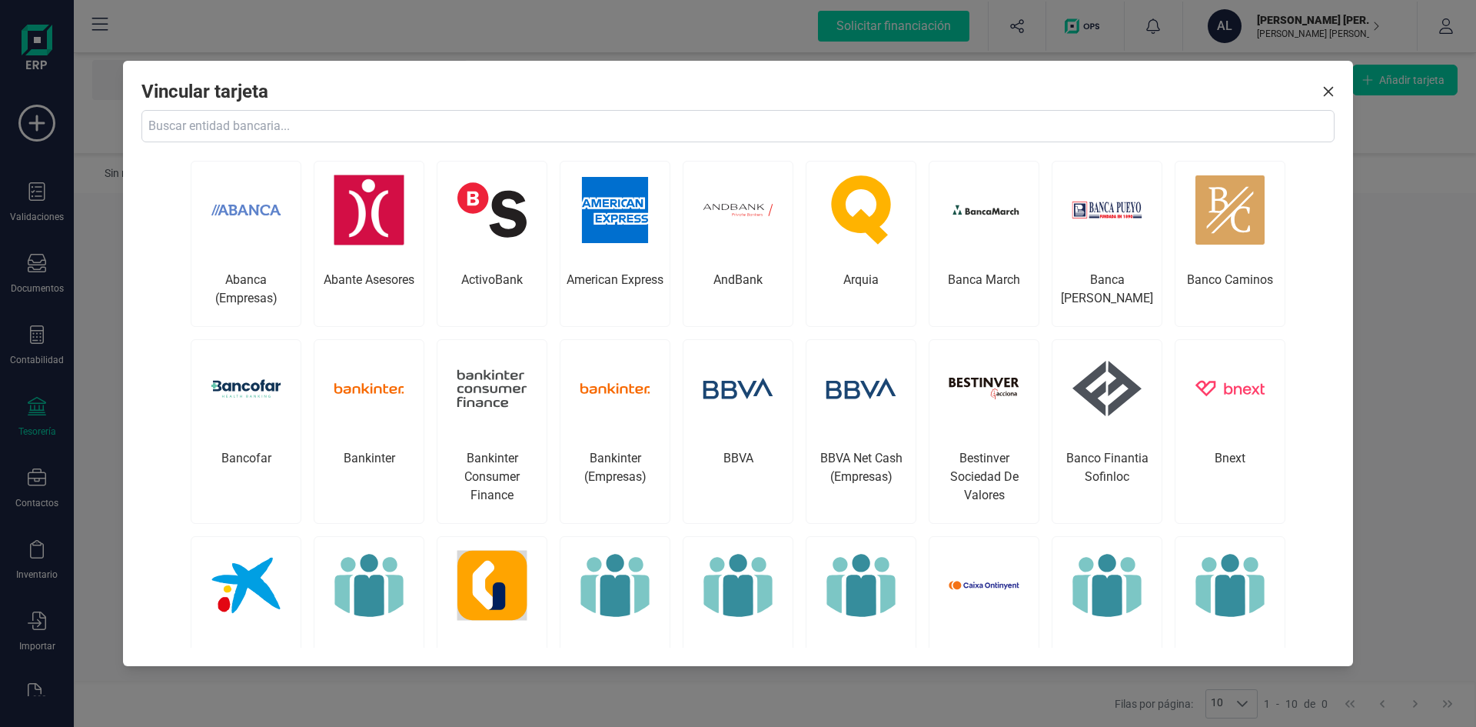  Describe the element at coordinates (861, 244) in the screenshot. I see `li: Arquia` at that location.